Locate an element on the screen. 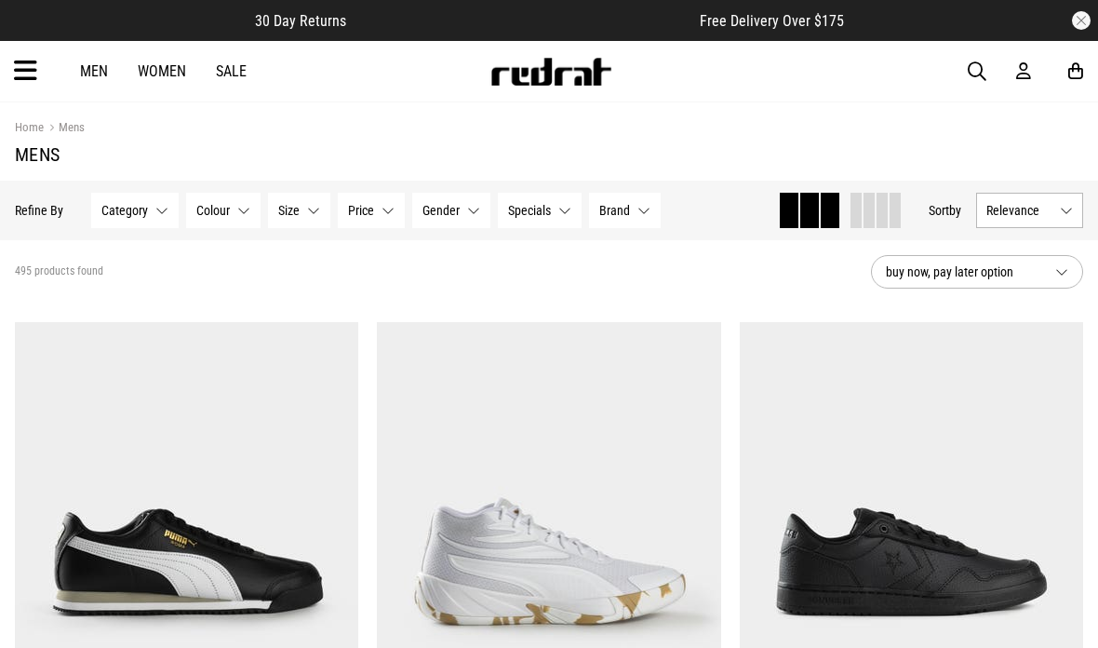  span: 495 products found is located at coordinates (59, 272).